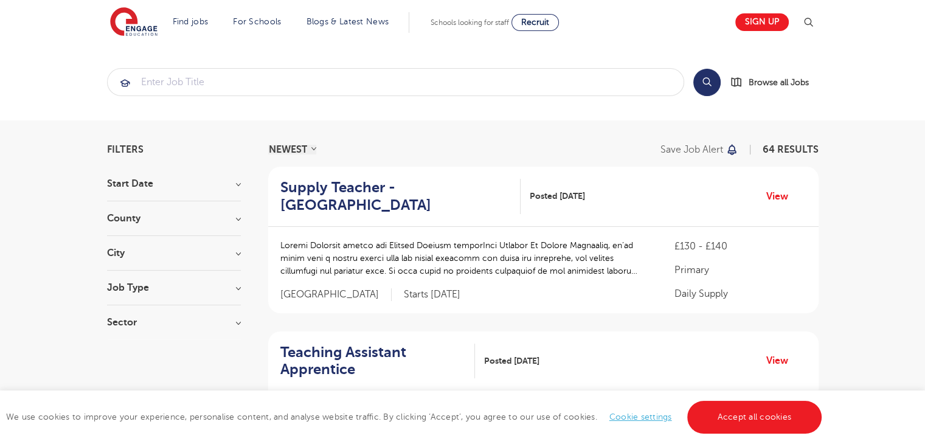 The image size is (925, 444). I want to click on span: Schools looking for staff, so click(470, 23).